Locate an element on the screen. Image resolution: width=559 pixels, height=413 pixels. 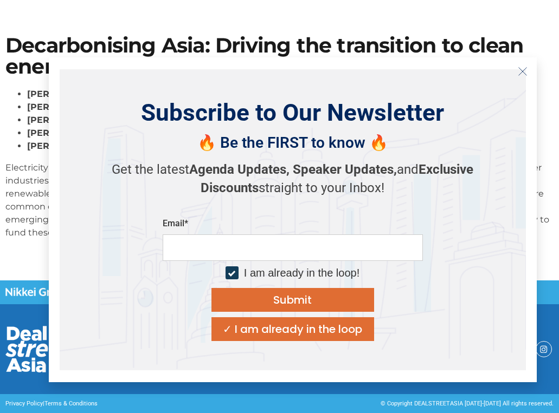
img: Nikkei Group is located at coordinates (38, 293).